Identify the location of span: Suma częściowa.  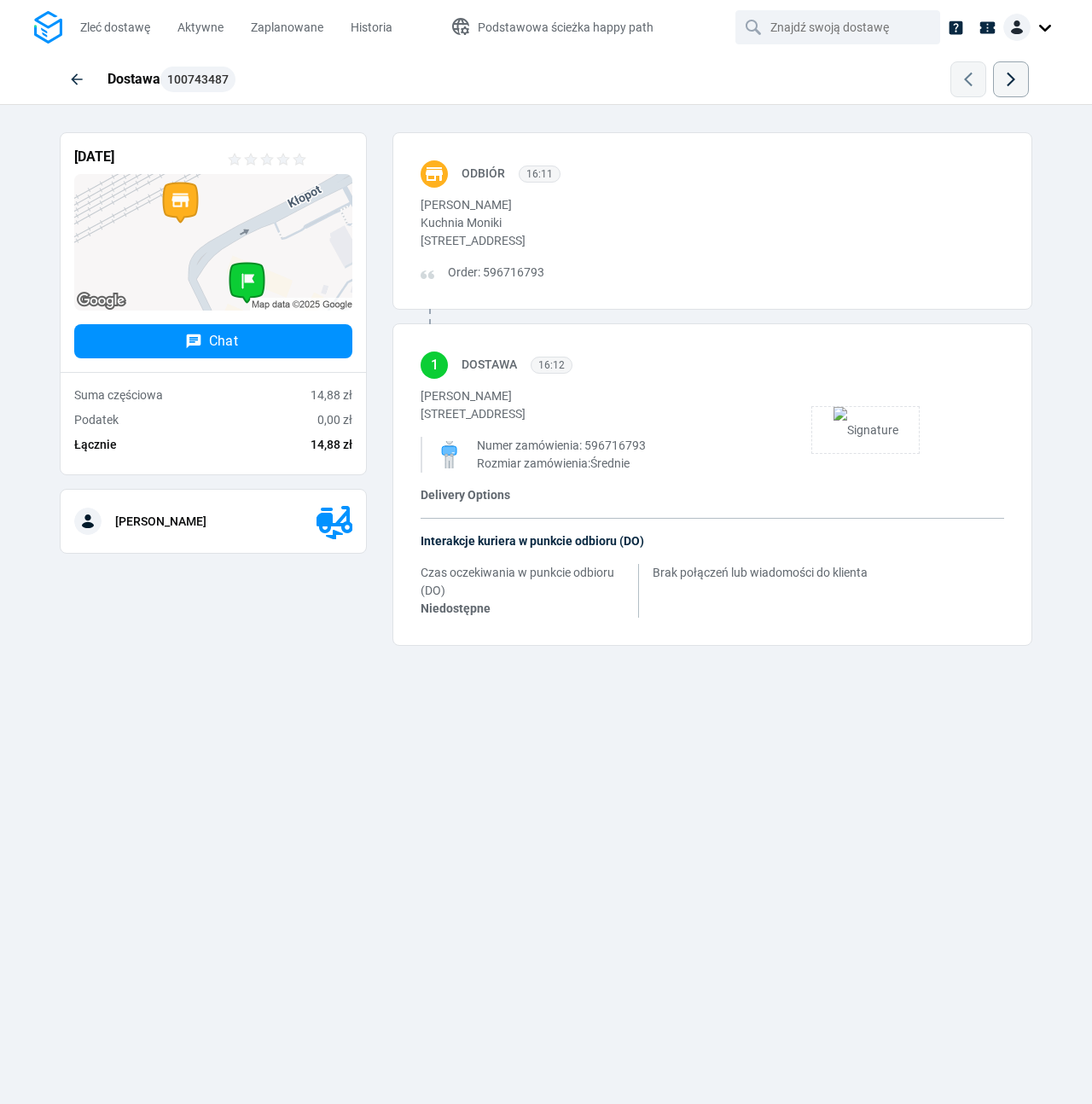
(119, 395).